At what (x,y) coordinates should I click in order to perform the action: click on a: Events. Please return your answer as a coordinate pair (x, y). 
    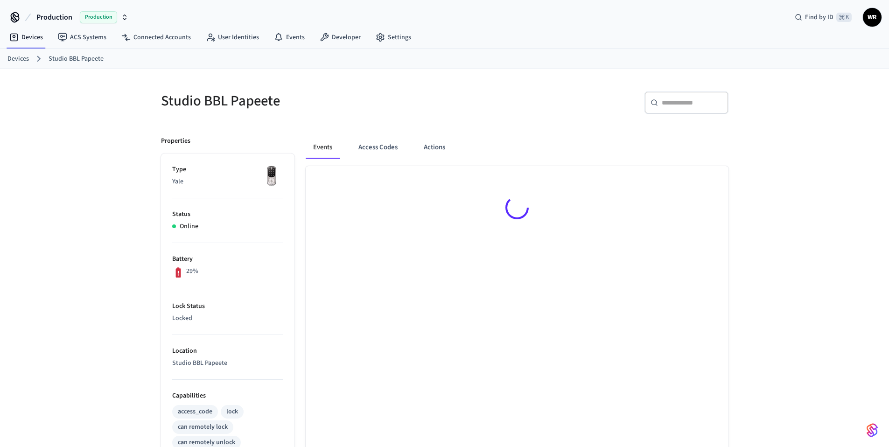
    Looking at the image, I should click on (289, 37).